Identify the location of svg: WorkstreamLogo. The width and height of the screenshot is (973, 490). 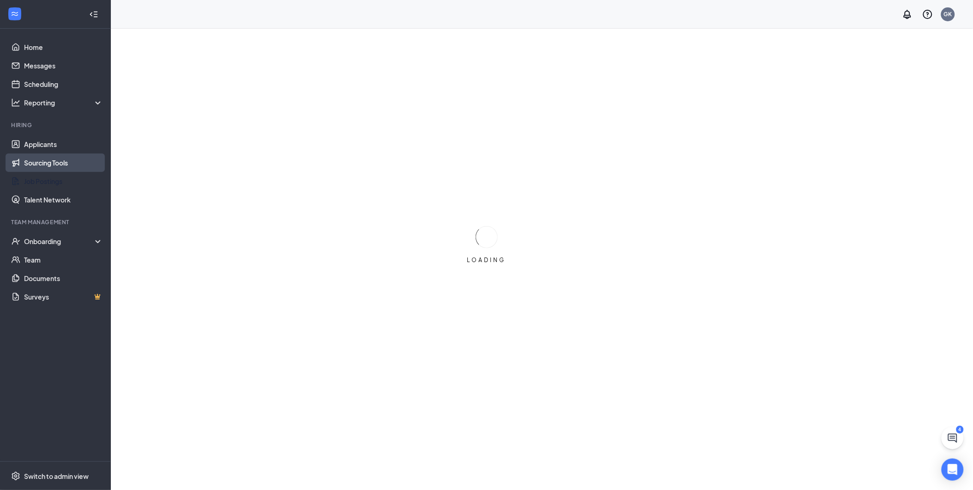
(15, 14).